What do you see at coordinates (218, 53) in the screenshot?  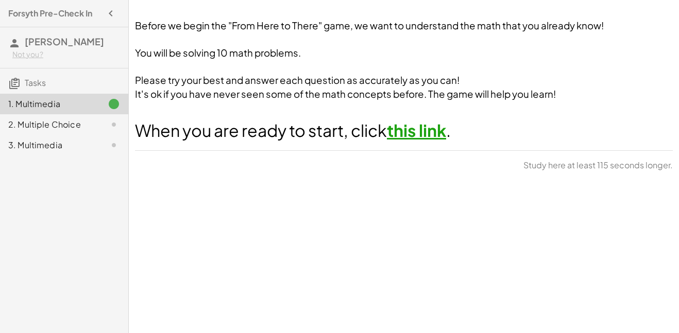 I see `span: You will be solving 10 math problems.` at bounding box center [218, 53].